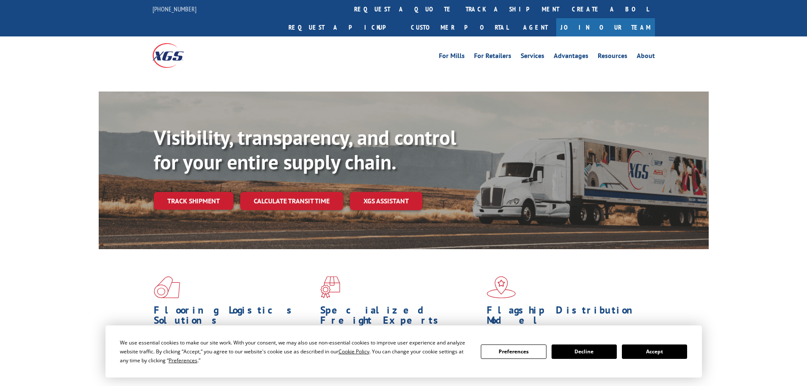 This screenshot has height=386, width=807. I want to click on div: We use essential cookies to make our site work. With your consent, we may also use non-essential ..., so click(295, 351).